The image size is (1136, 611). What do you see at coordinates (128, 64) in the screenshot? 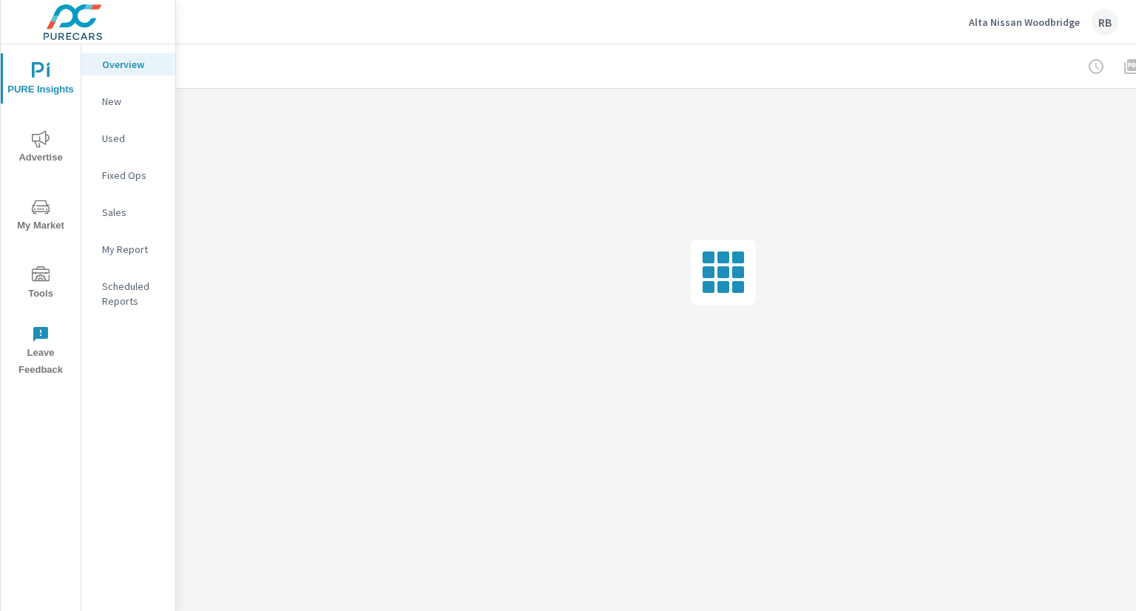
I see `div: Overview` at bounding box center [128, 64].